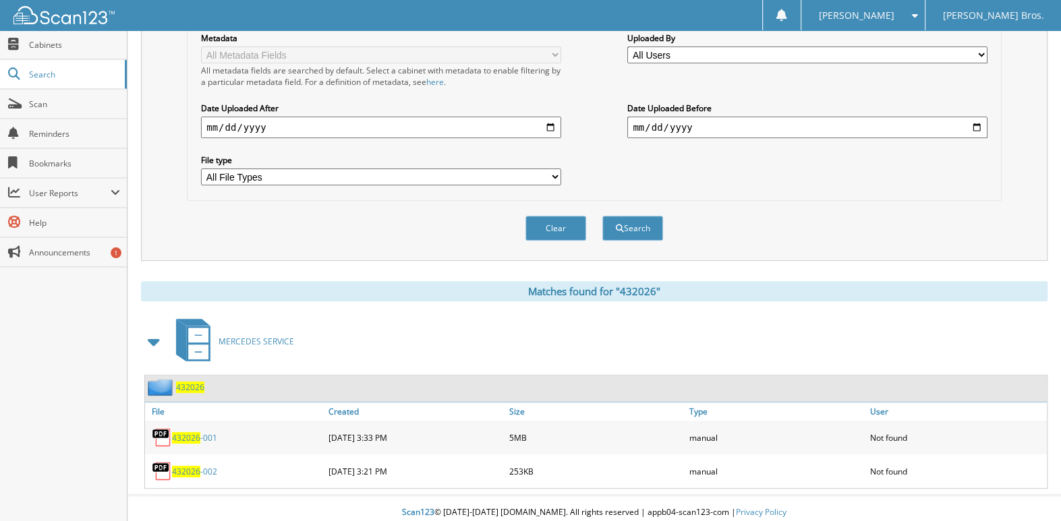 The image size is (1061, 521). What do you see at coordinates (418, 512) in the screenshot?
I see `span: Scan123` at bounding box center [418, 512].